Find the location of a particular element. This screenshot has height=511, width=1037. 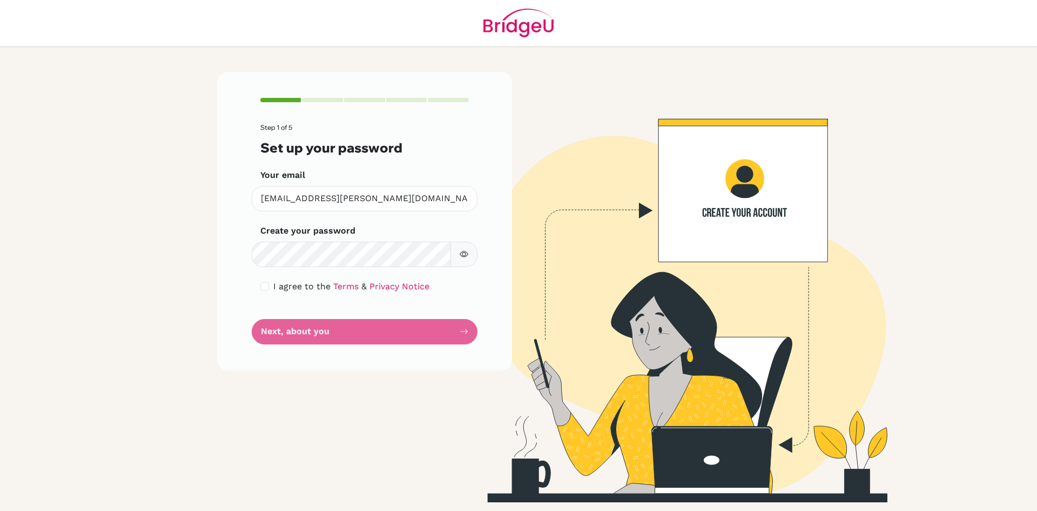

label: Your email is located at coordinates (283, 175).